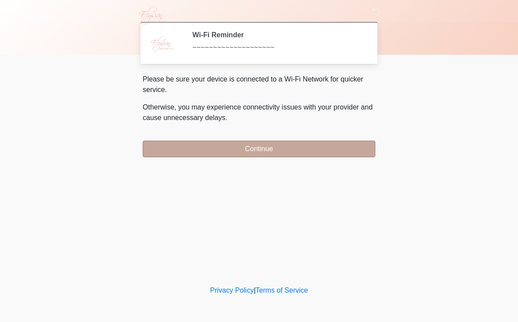 Image resolution: width=518 pixels, height=322 pixels. I want to click on button: Continue, so click(259, 149).